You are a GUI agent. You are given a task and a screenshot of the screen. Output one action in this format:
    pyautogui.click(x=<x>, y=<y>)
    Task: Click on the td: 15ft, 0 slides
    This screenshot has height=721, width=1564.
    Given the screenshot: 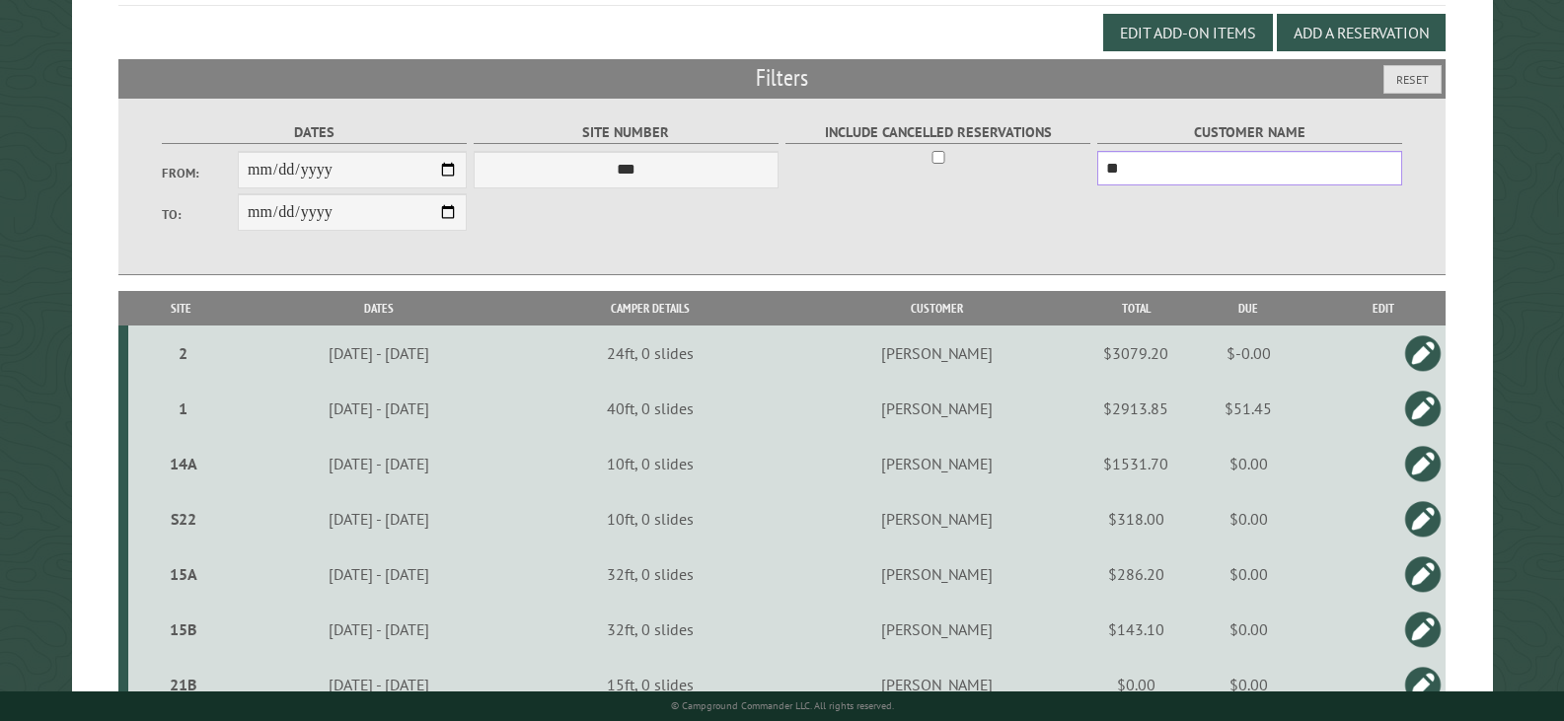 What is the action you would take?
    pyautogui.click(x=650, y=685)
    